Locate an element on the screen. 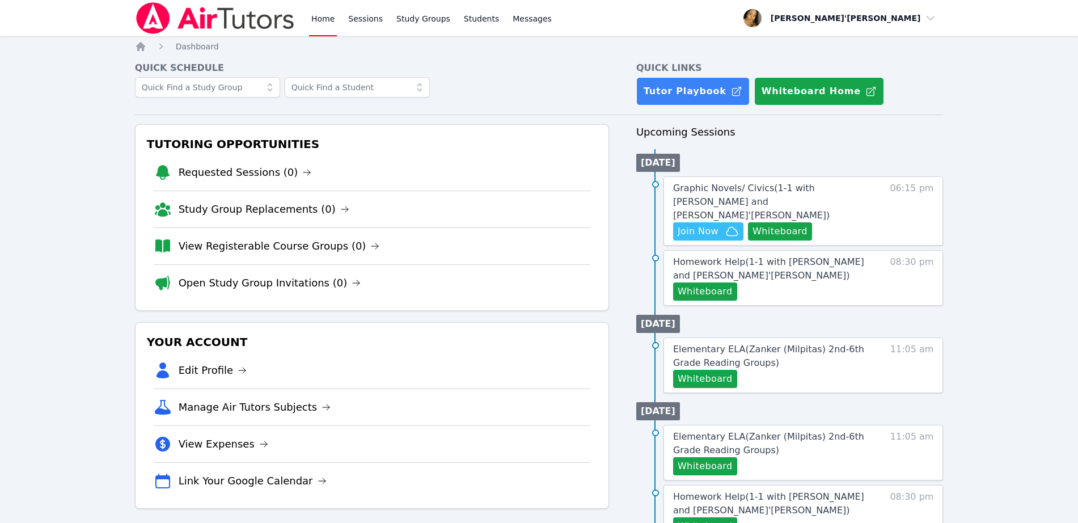 The image size is (1078, 523). span: Join Now is located at coordinates (698, 231).